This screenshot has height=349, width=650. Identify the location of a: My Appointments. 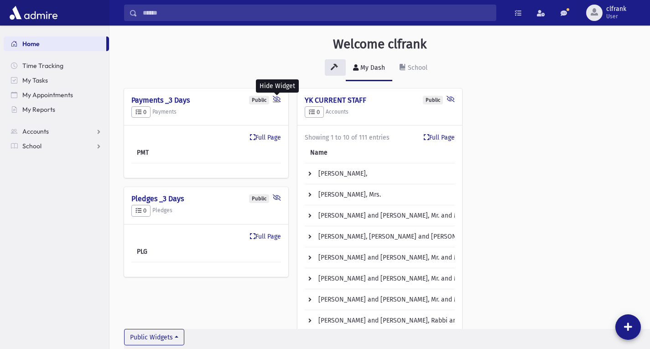
(56, 95).